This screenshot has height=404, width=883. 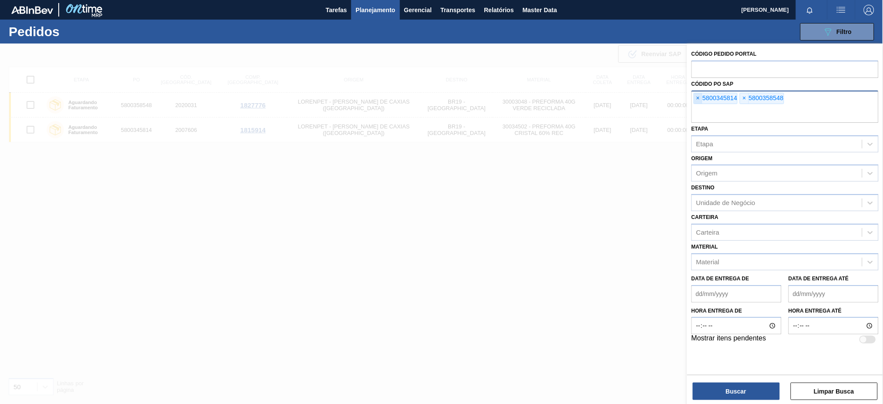 What do you see at coordinates (762, 98) in the screenshot?
I see `div: 5800358548` at bounding box center [762, 98].